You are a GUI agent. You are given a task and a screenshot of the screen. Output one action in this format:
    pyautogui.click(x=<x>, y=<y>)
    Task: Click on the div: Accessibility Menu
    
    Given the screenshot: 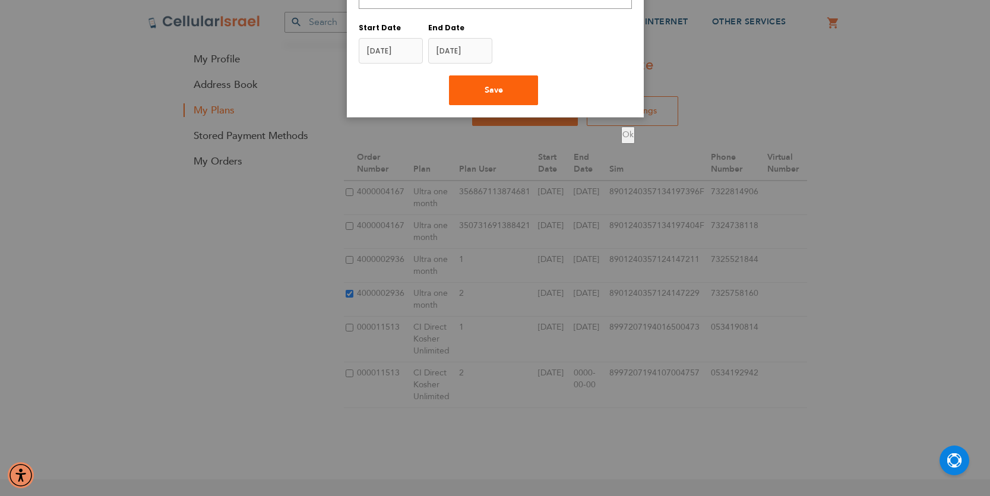 What is the action you would take?
    pyautogui.click(x=21, y=475)
    